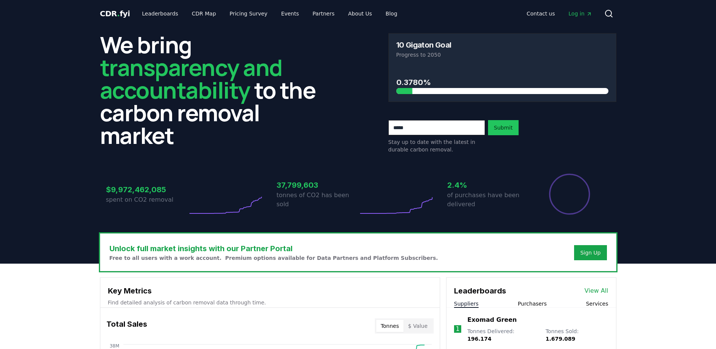 The image size is (716, 349). What do you see at coordinates (560, 338) in the screenshot?
I see `span: 1.679.089` at bounding box center [560, 338].